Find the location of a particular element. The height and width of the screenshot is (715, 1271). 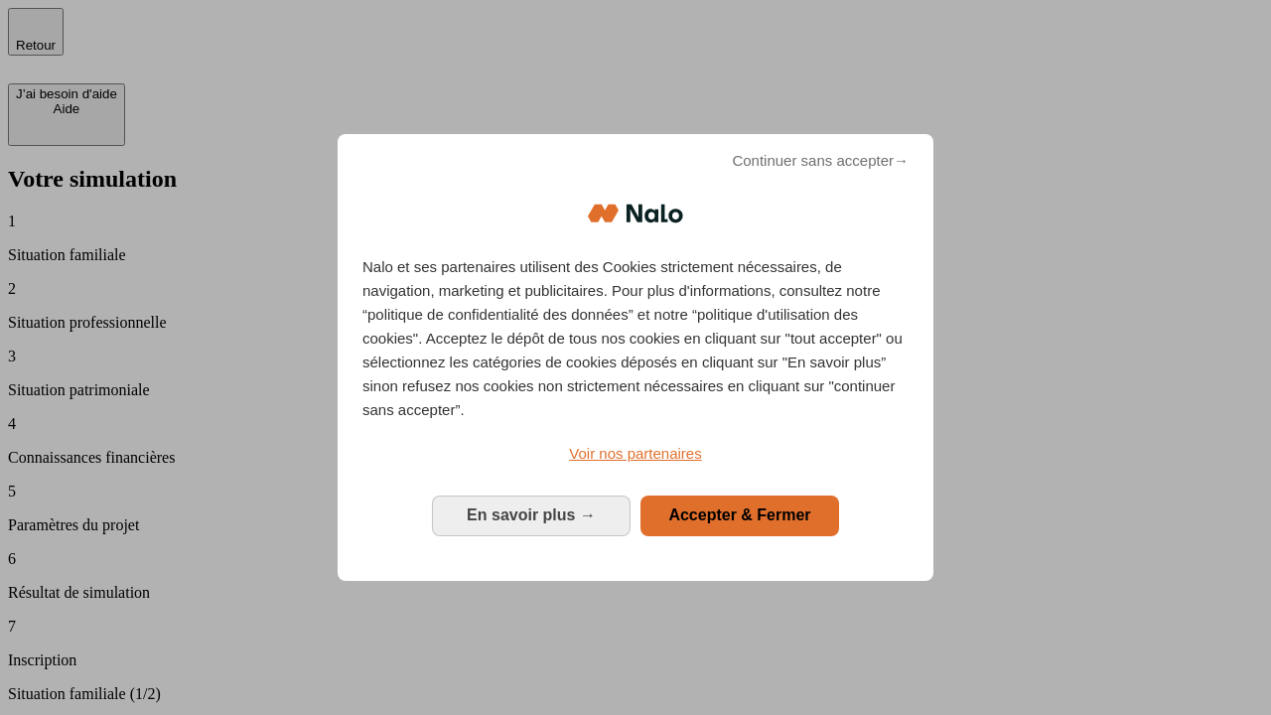

span: Voir nos partenaires is located at coordinates (634, 453).